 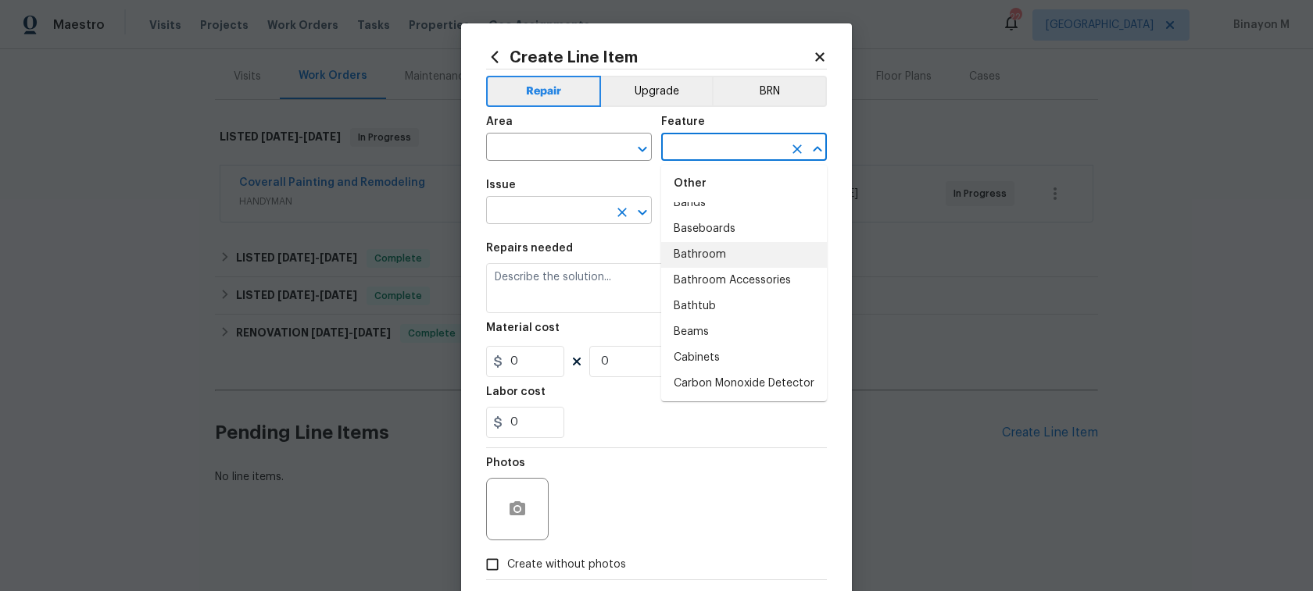 What do you see at coordinates (501, 185) in the screenshot?
I see `h5: Issue` at bounding box center [501, 185].